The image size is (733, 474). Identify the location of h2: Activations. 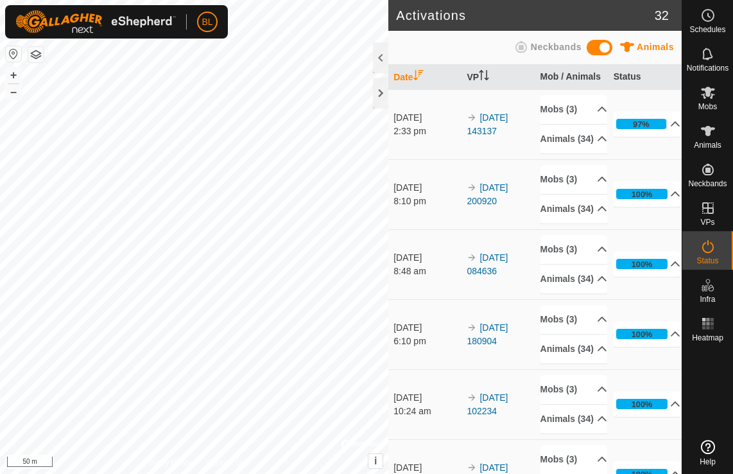
(525, 15).